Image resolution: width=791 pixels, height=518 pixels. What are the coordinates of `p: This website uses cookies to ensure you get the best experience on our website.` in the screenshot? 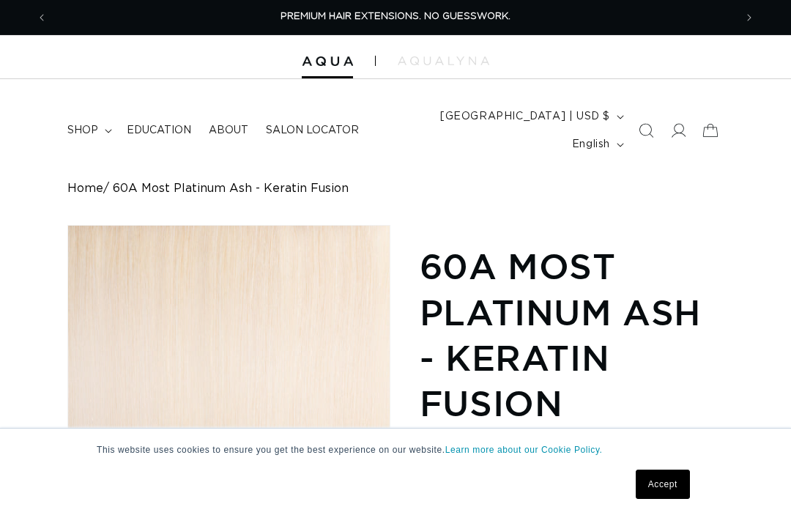 It's located at (396, 450).